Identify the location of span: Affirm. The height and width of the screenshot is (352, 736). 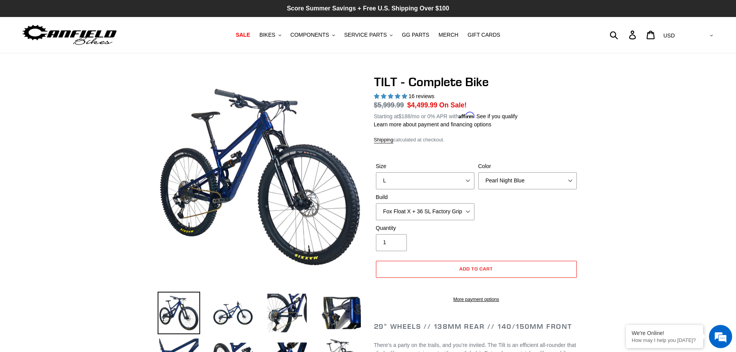
(467, 115).